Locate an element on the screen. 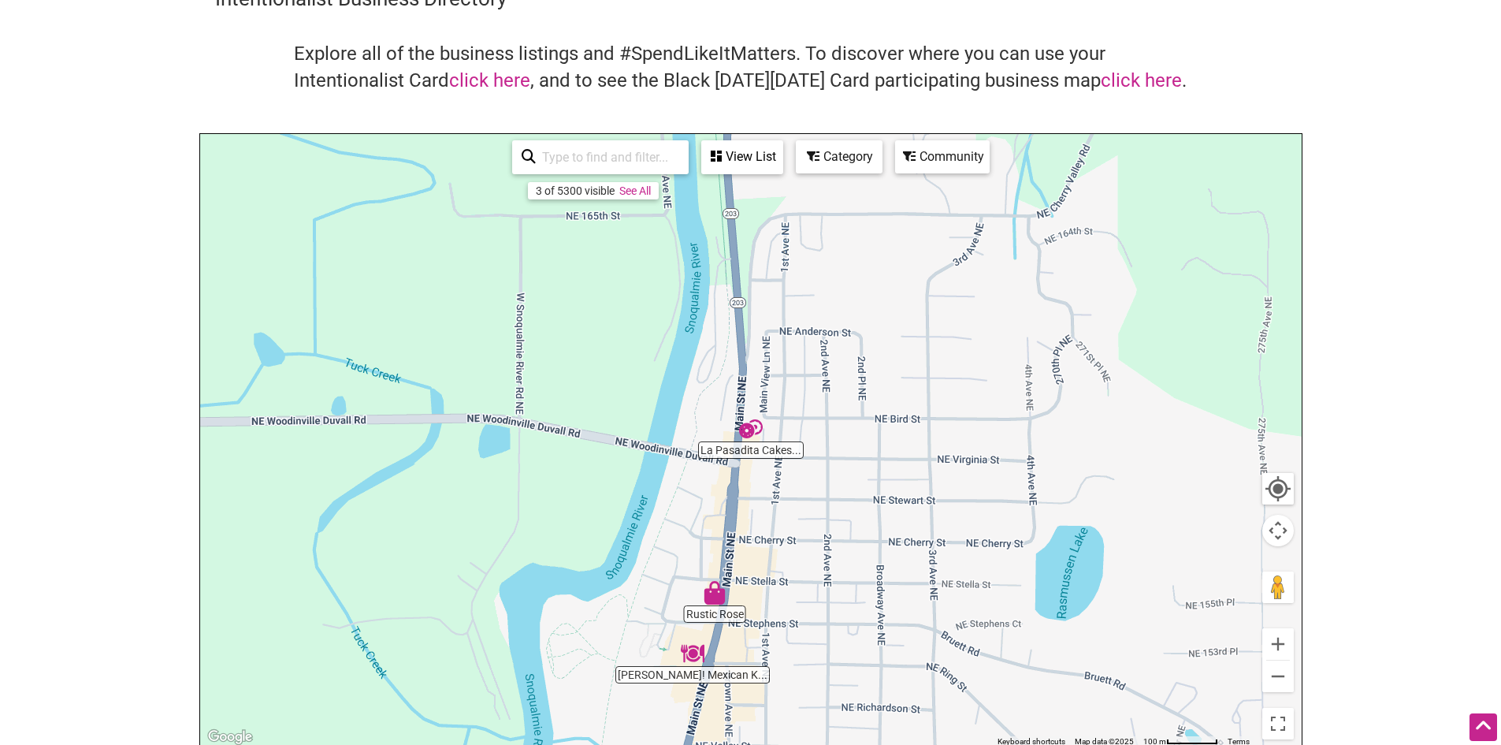 The image size is (1501, 745). button: Your Location is located at coordinates (1278, 489).